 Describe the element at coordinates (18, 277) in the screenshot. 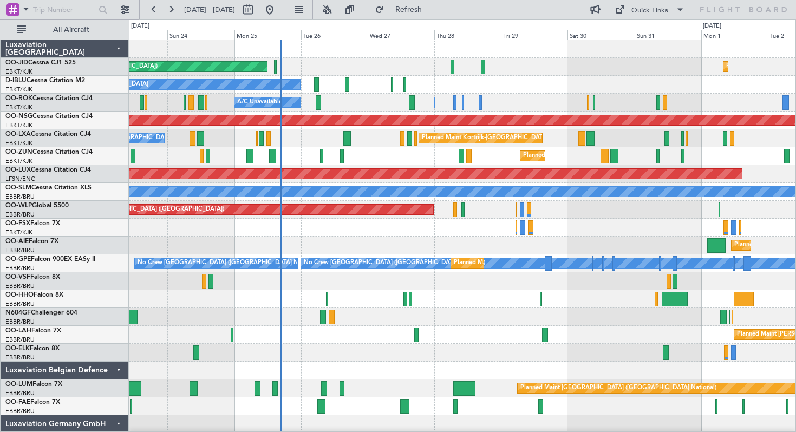

I see `span: OO-VSF` at that location.